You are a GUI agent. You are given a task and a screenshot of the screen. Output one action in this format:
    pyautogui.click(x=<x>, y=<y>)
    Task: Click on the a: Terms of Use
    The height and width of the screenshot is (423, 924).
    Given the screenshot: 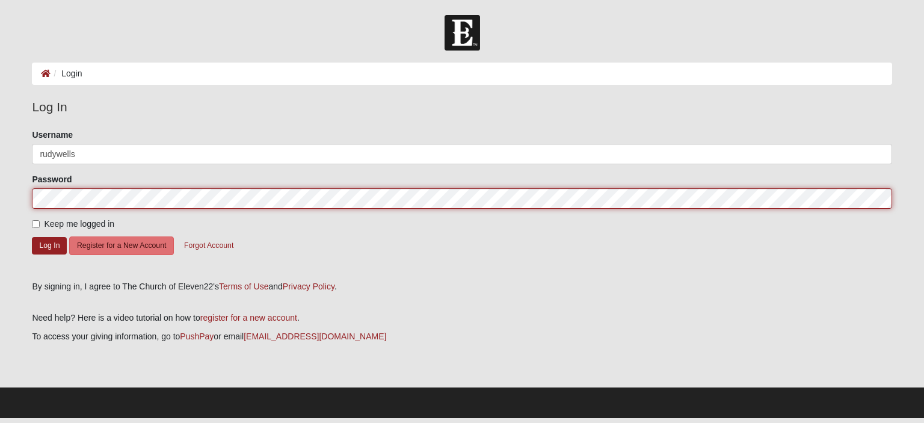 What is the action you would take?
    pyautogui.click(x=244, y=286)
    